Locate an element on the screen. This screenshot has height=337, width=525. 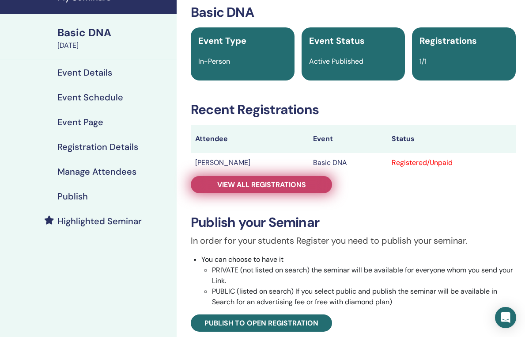
li: PRIVATE (not listed on search) the seminar will be available for everyone whom you send your Link. is located at coordinates (364, 275).